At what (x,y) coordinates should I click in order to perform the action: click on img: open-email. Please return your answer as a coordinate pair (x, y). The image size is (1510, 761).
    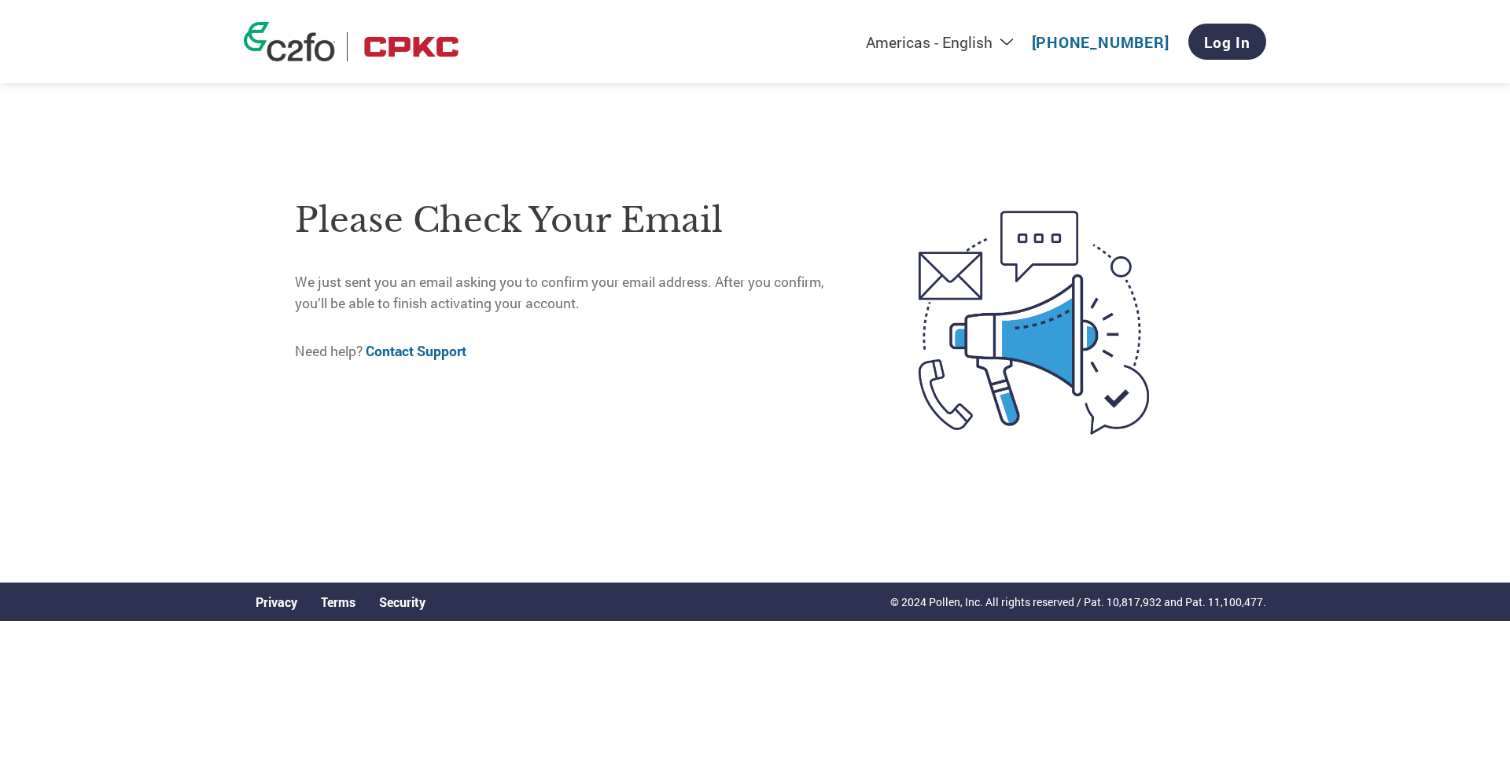
    Looking at the image, I should click on (1034, 323).